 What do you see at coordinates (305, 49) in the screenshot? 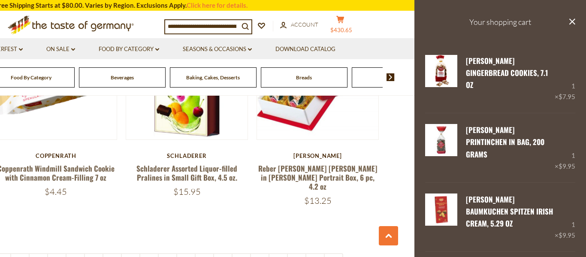
I see `a: Download Catalog` at bounding box center [305, 49].